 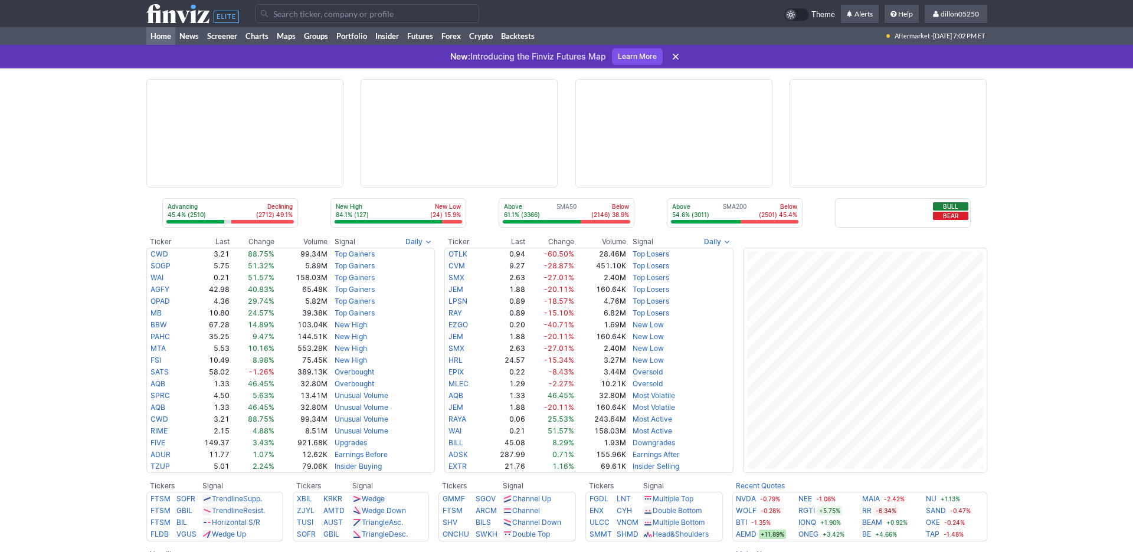 I want to click on button: Bull, so click(x=950, y=206).